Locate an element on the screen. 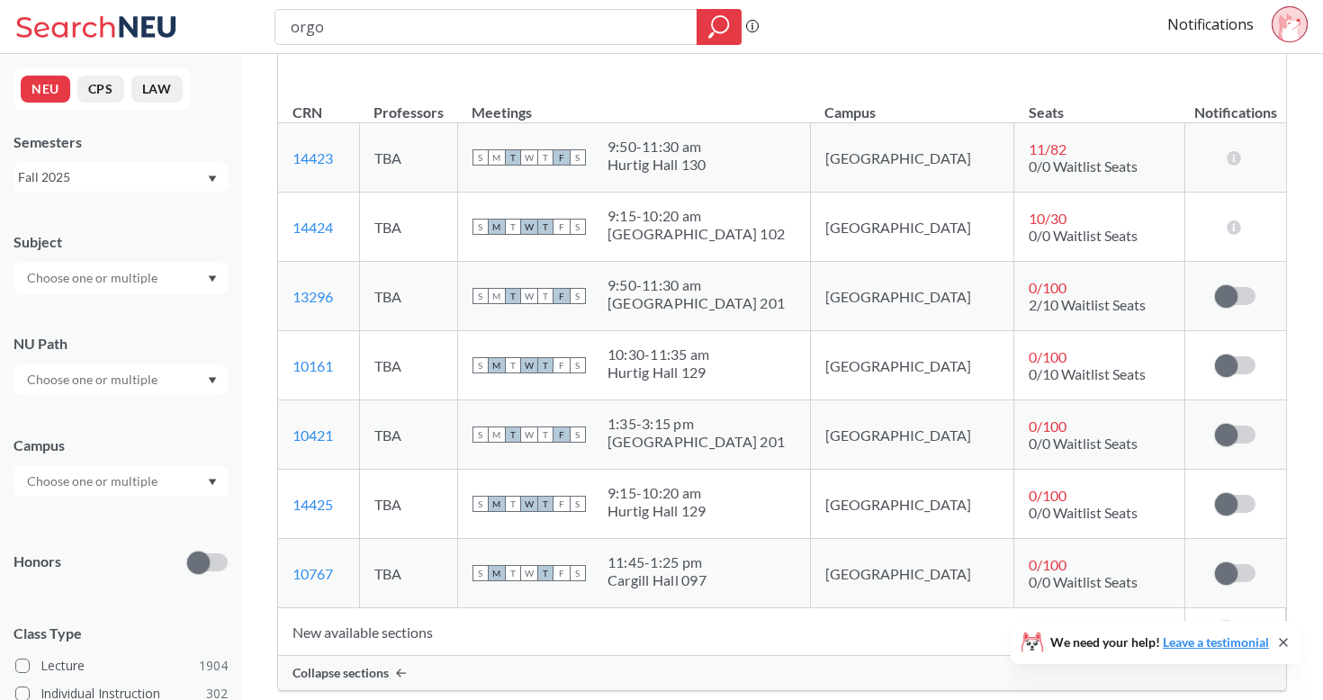 Image resolution: width=1323 pixels, height=700 pixels. input: Class, professor, course number, "phrase" is located at coordinates (486, 27).